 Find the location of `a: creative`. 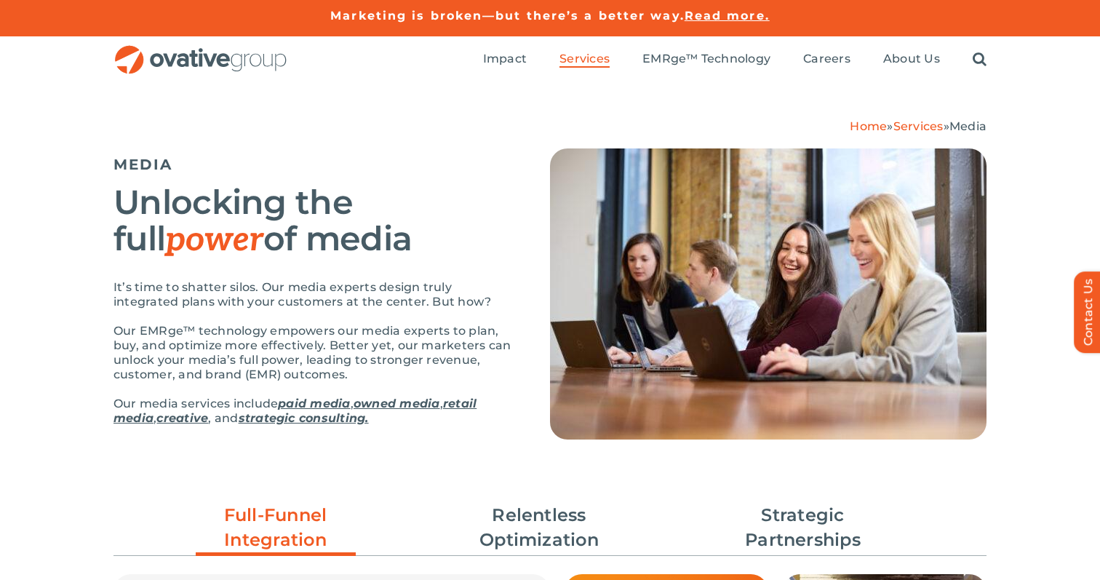

a: creative is located at coordinates (182, 417).